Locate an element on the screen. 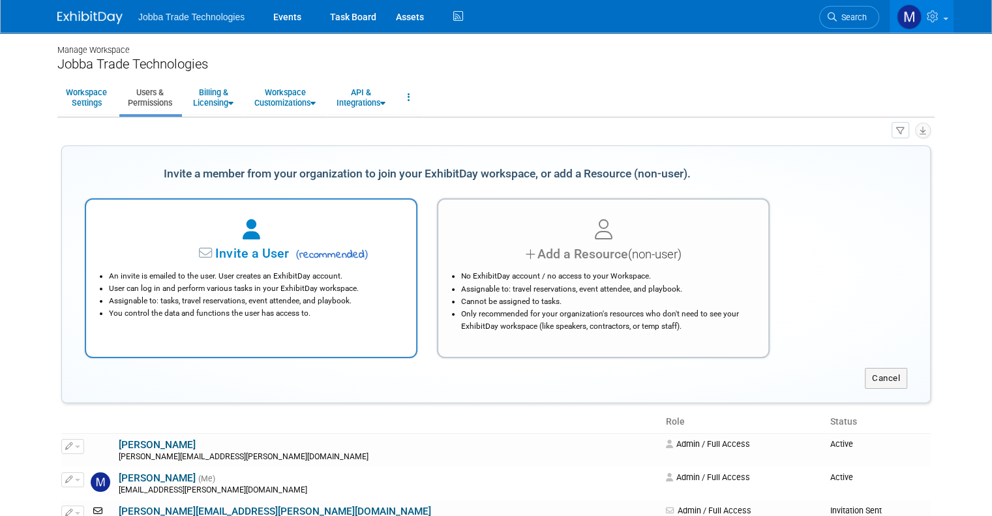 This screenshot has width=992, height=516. span: Search is located at coordinates (852, 17).